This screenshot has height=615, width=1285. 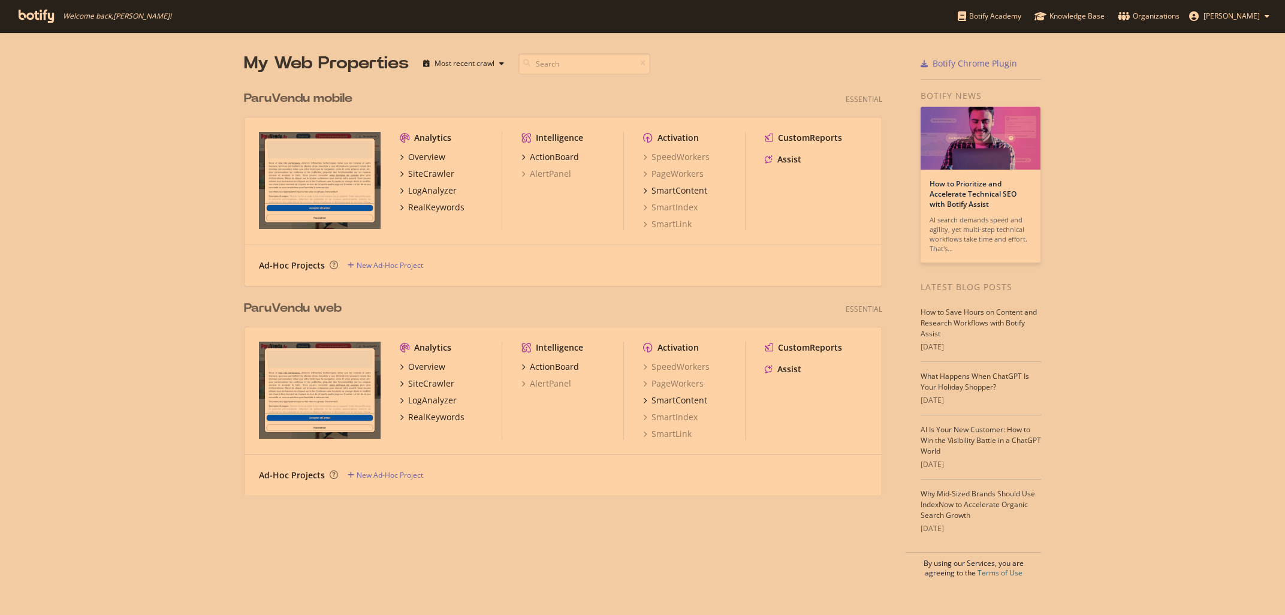 What do you see at coordinates (979, 323) in the screenshot?
I see `a: How to Save Hours on Content and Research Workflows with Botify Assist` at bounding box center [979, 323].